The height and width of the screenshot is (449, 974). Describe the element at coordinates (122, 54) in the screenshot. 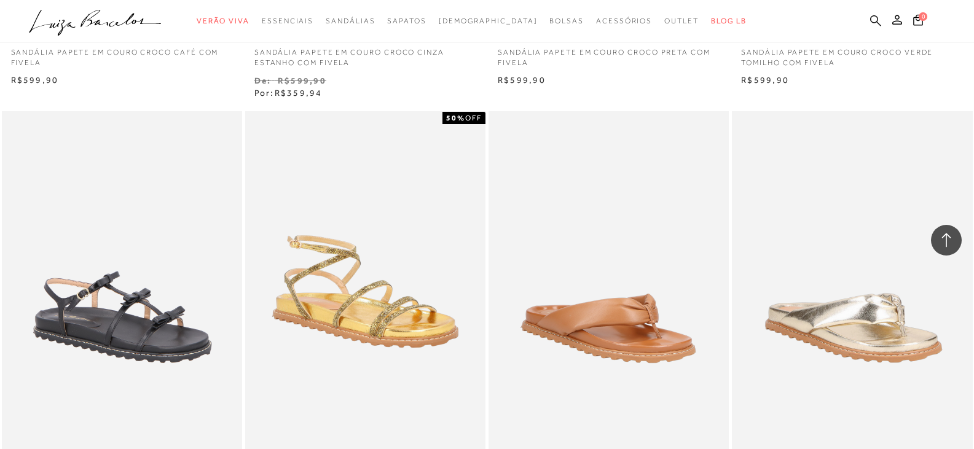

I see `p: SANDÁLIA PAPETE EM COURO CROCO CAFÉ COM FIVELA` at that location.